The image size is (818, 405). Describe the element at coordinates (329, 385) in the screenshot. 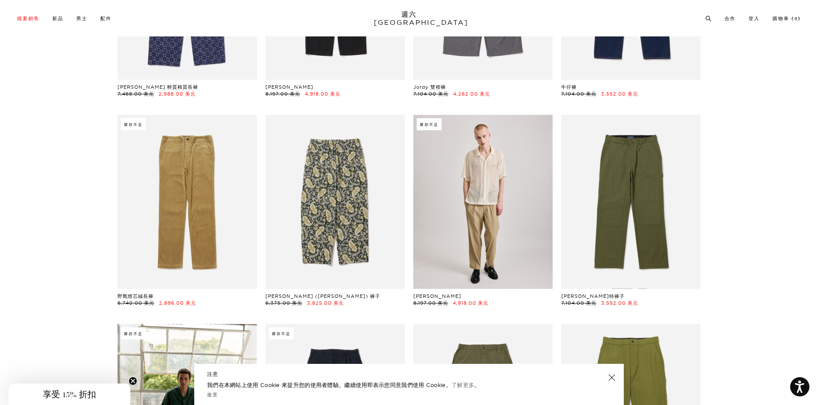

I see `font: 我們在本網站上使用 Cookie 來提升您的使用者體驗。繼續使用即表示您同意我們使用 Cookie。` at that location.